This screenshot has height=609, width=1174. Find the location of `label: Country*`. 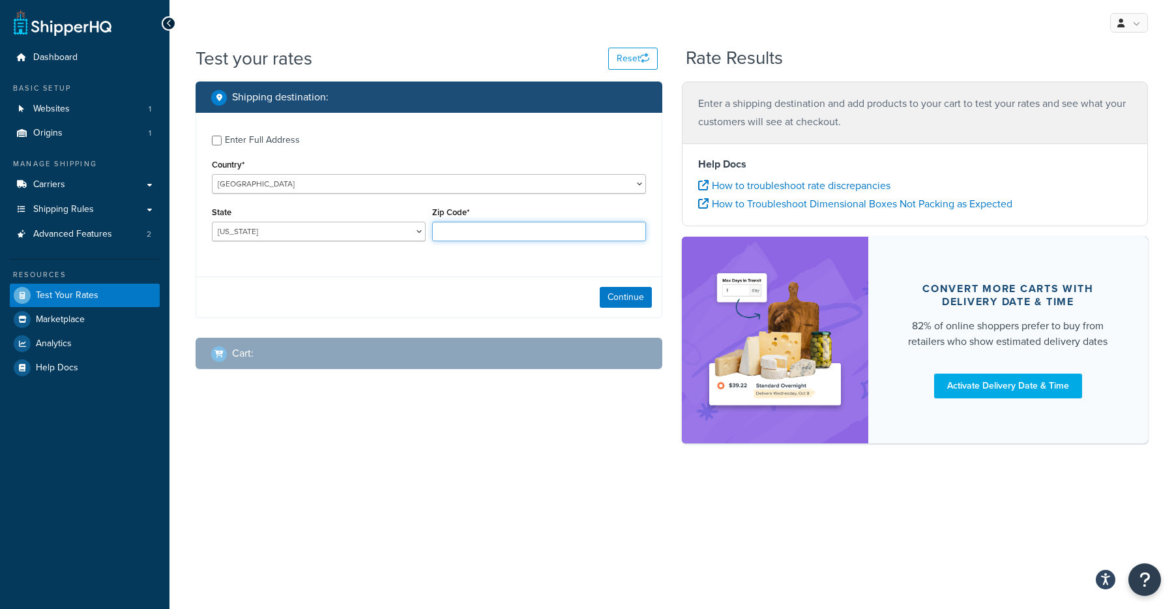

label: Country* is located at coordinates (228, 164).